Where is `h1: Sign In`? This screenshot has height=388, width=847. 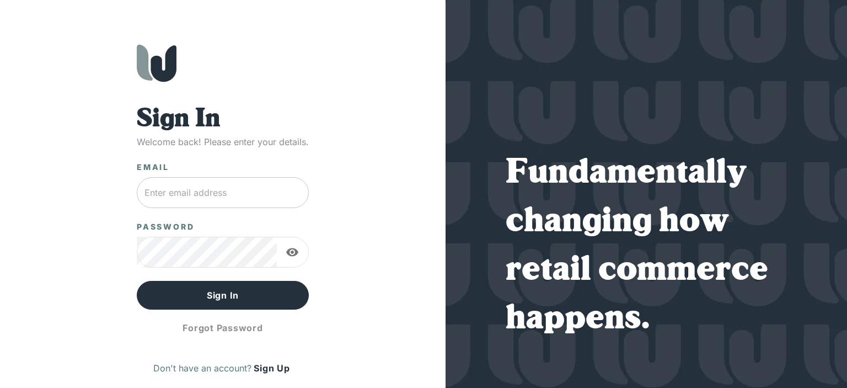 h1: Sign In is located at coordinates (223, 120).